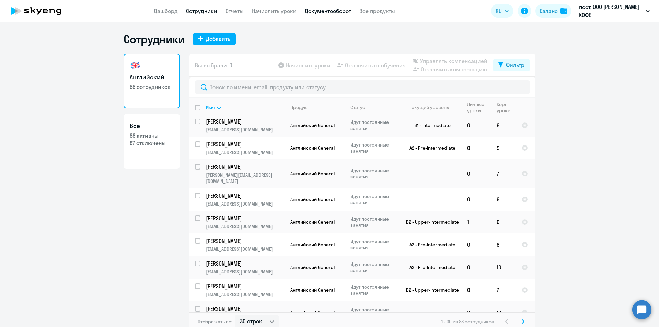 The height and width of the screenshot is (327, 659). Describe the element at coordinates (152, 136) in the screenshot. I see `p: 88 активны` at that location.